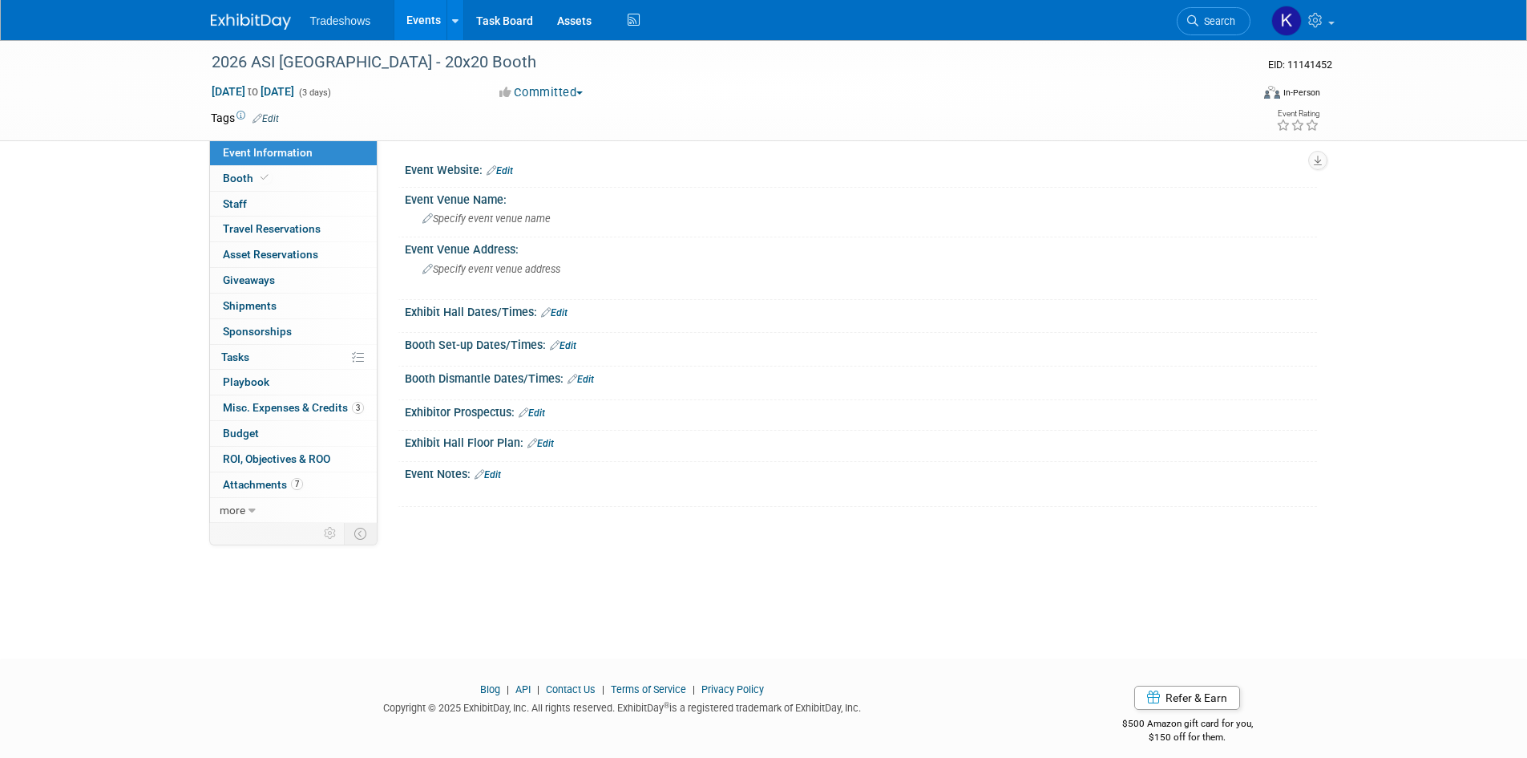 The width and height of the screenshot is (1527, 758). Describe the element at coordinates (861, 472) in the screenshot. I see `div: Event Notes:` at that location.